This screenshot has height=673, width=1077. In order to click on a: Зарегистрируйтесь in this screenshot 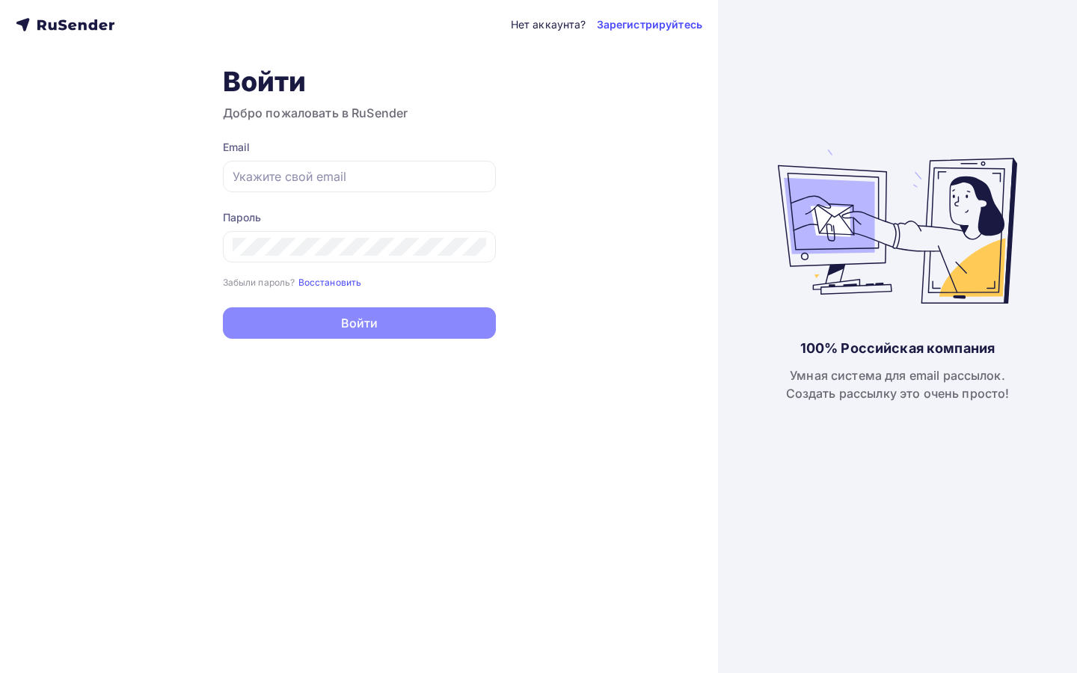, I will do `click(649, 25)`.